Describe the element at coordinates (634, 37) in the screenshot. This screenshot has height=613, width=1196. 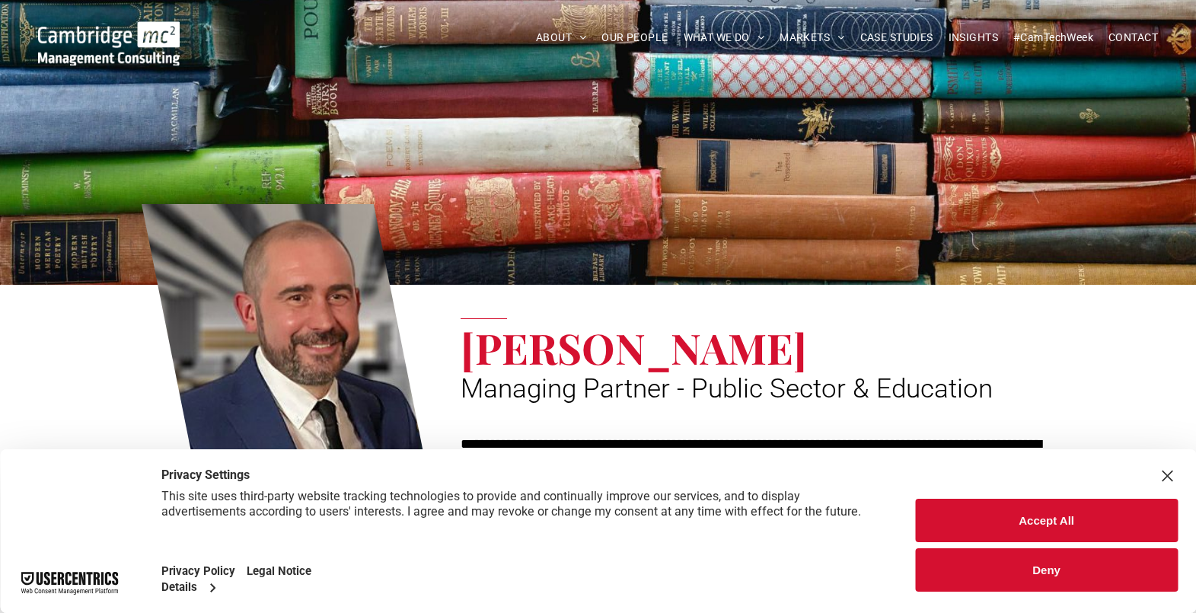
I see `a: OUR PEOPLE` at that location.